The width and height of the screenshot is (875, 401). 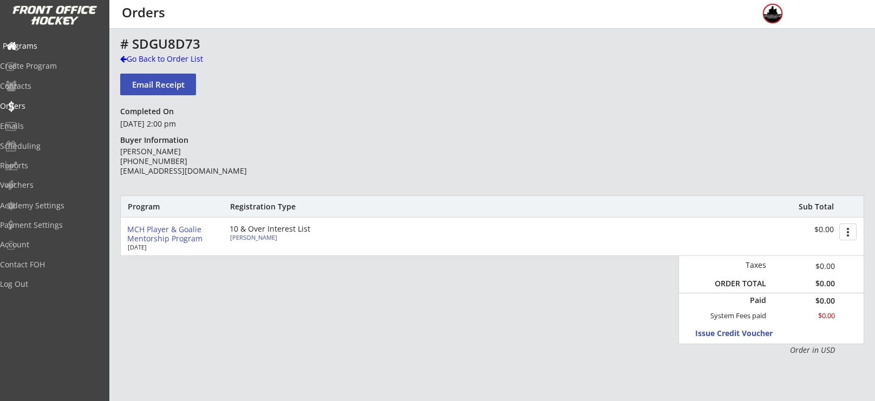 What do you see at coordinates (738, 265) in the screenshot?
I see `div: Taxes` at bounding box center [738, 265].